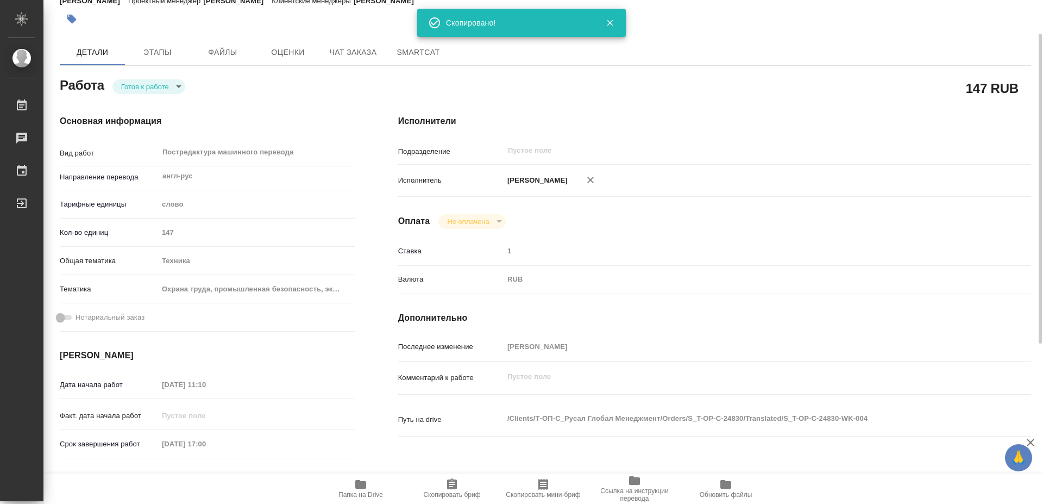 The image size is (1043, 504). Describe the element at coordinates (72, 19) in the screenshot. I see `button: Добавить тэг` at that location.